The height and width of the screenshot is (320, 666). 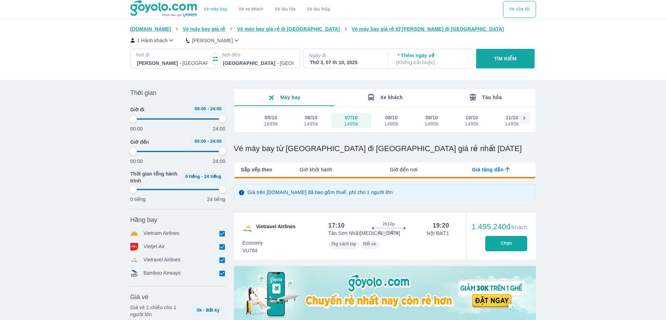 What do you see at coordinates (212, 177) in the screenshot?
I see `span: 24 tiếng` at bounding box center [212, 177].